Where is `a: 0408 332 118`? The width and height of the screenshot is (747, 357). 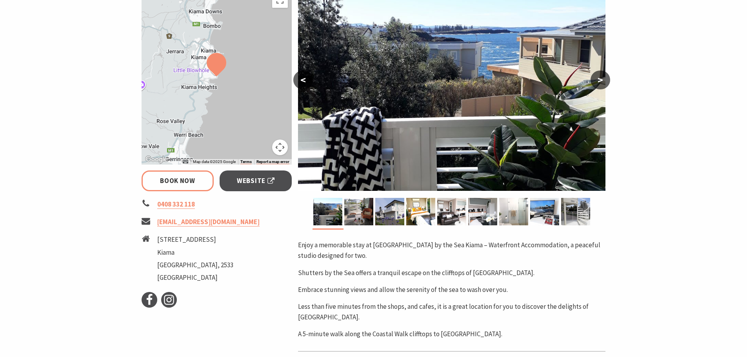 a: 0408 332 118 is located at coordinates (176, 204).